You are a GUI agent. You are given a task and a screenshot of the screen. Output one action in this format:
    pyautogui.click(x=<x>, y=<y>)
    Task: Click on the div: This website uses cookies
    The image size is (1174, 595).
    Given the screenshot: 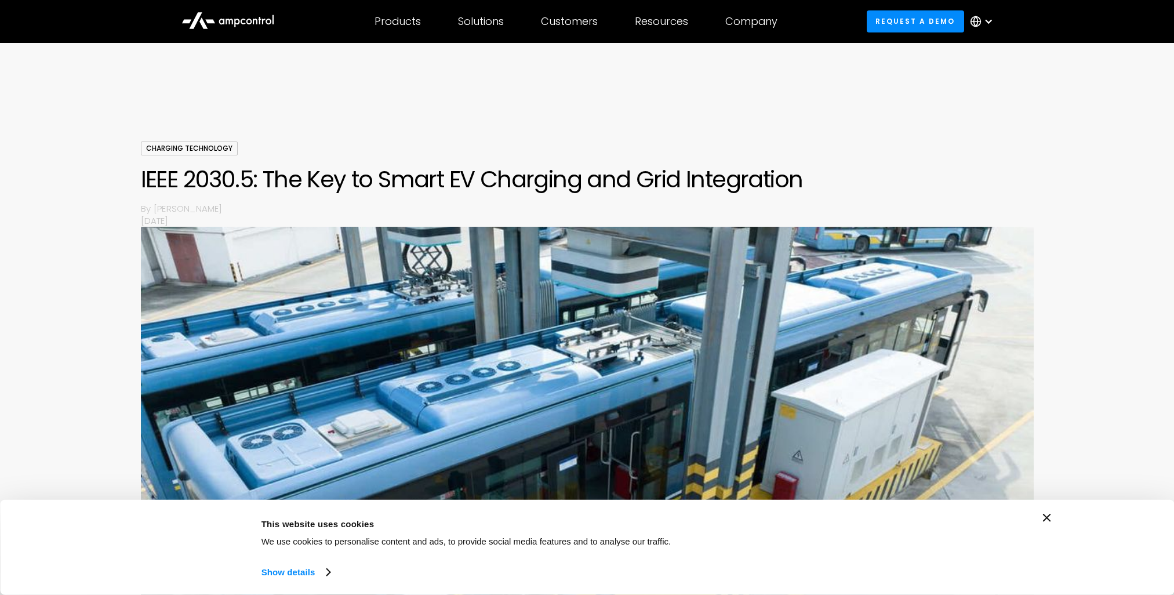 What is the action you would take?
    pyautogui.click(x=545, y=523)
    